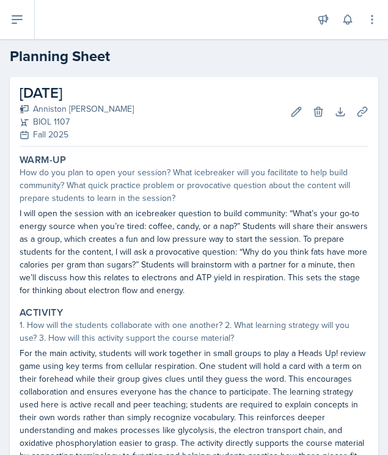 Image resolution: width=388 pixels, height=455 pixels. I want to click on h2: Planning Sheet, so click(193, 56).